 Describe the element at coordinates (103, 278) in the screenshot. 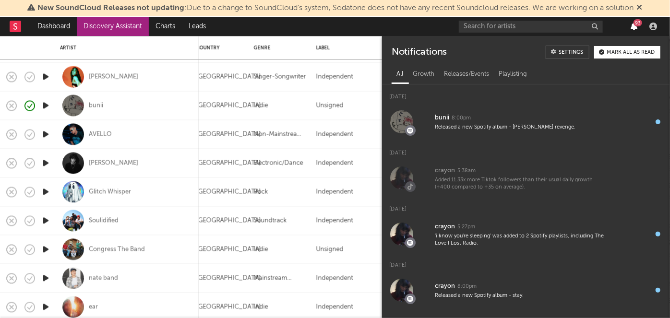

I see `div: nate band` at that location.